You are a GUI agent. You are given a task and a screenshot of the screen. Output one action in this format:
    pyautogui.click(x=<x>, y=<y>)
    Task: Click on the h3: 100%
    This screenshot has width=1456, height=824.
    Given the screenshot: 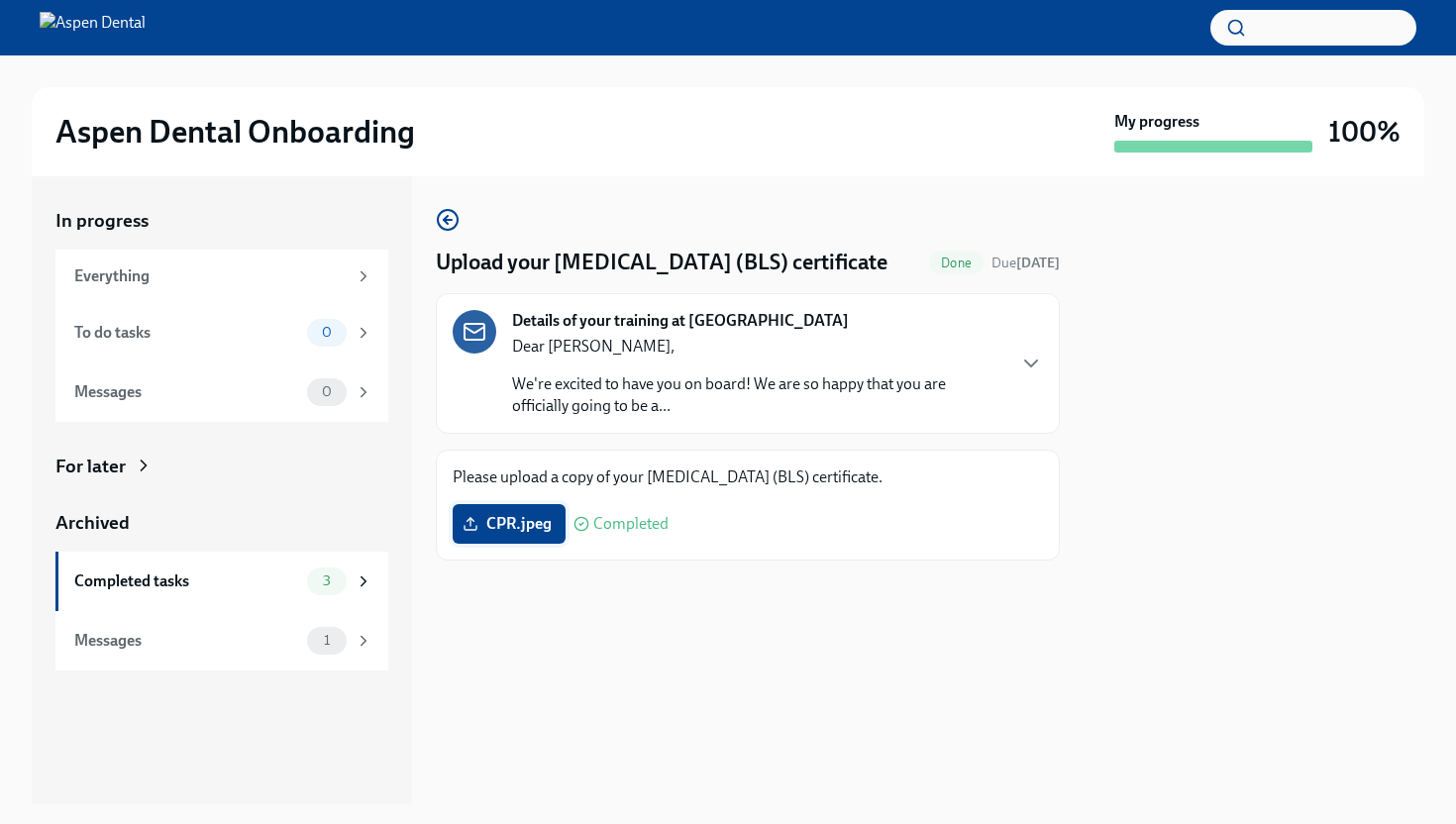 What is the action you would take?
    pyautogui.click(x=1364, y=132)
    